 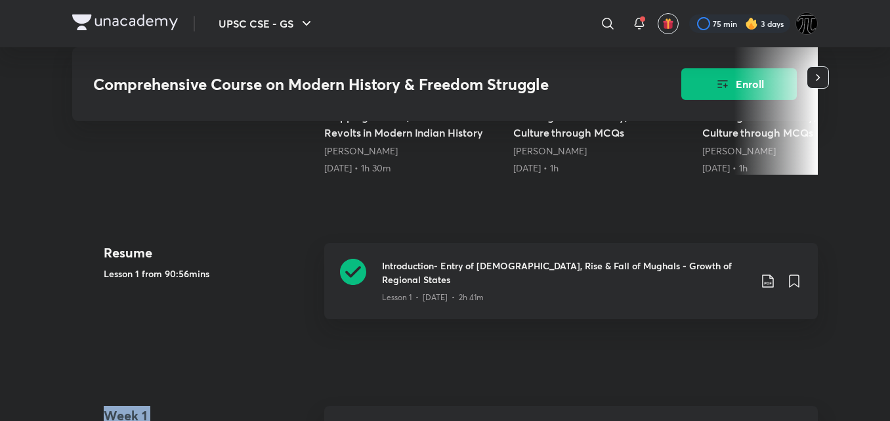 What do you see at coordinates (125, 22) in the screenshot?
I see `img: Company Logo` at bounding box center [125, 22].